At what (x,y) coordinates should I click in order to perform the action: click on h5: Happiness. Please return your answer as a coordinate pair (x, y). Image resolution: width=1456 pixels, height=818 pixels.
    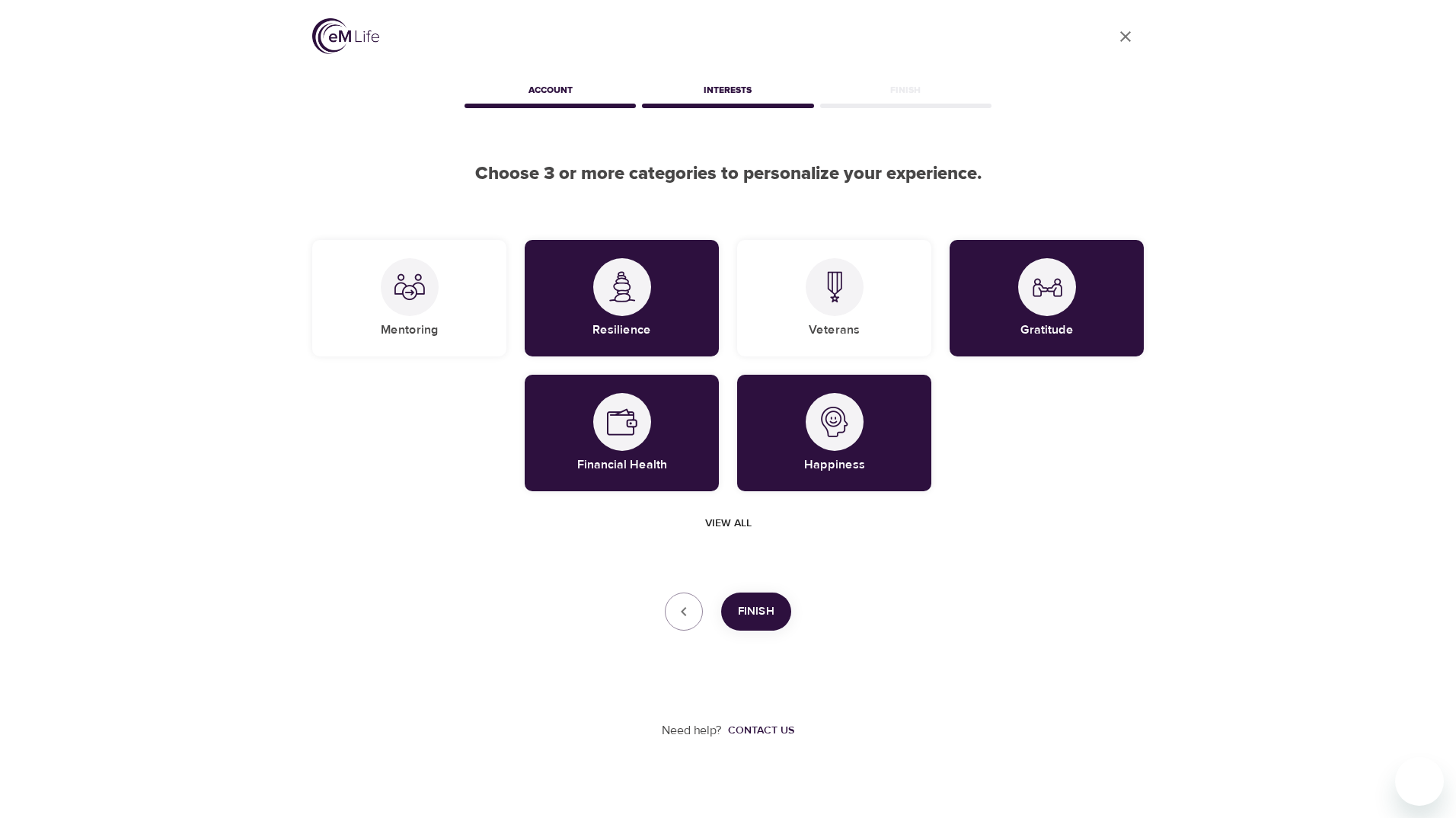
    Looking at the image, I should click on (835, 464).